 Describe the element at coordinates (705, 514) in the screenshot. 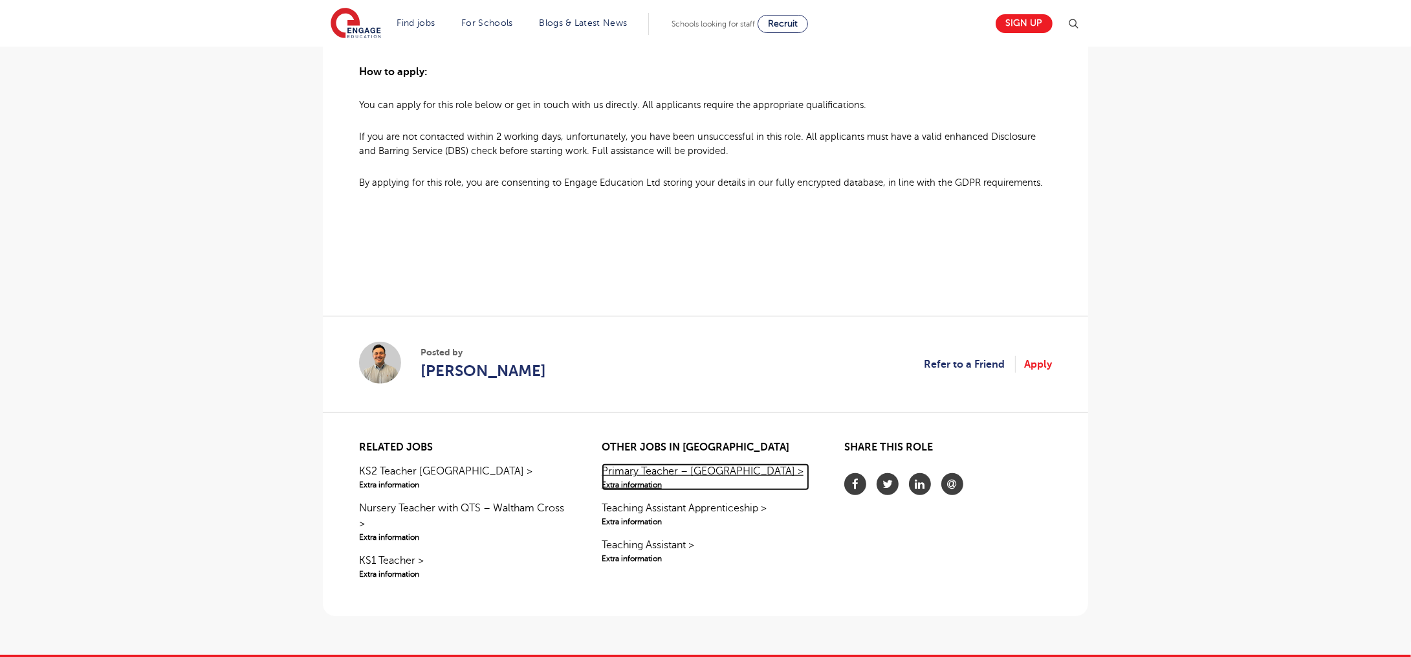

I see `a: Teaching Assistant Apprenticeship >Extra information` at that location.